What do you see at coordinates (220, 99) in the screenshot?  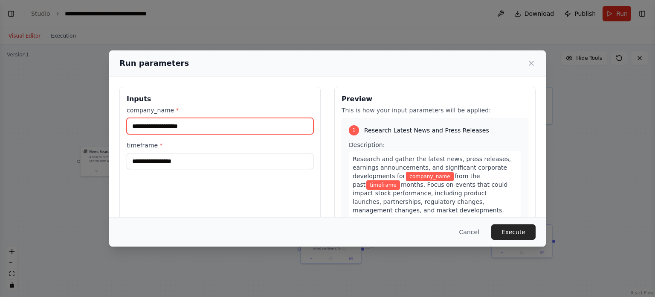 I see `h3: Inputs` at bounding box center [220, 99].